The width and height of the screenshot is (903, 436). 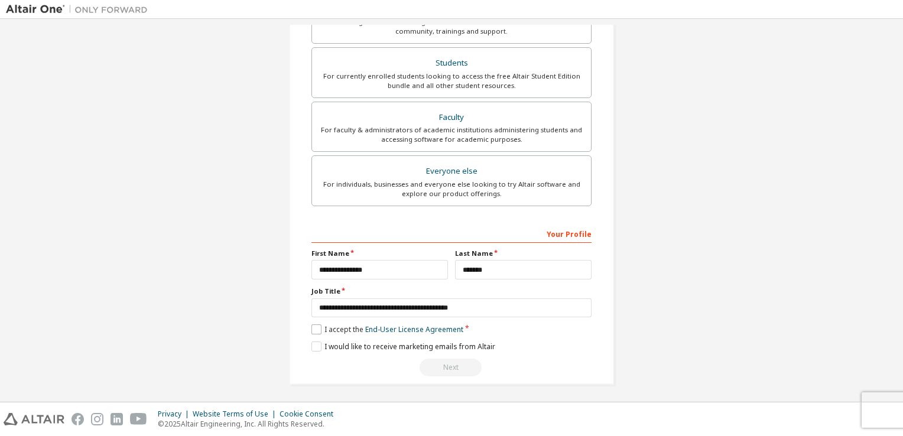 I want to click on img: facebook.svg, so click(x=77, y=419).